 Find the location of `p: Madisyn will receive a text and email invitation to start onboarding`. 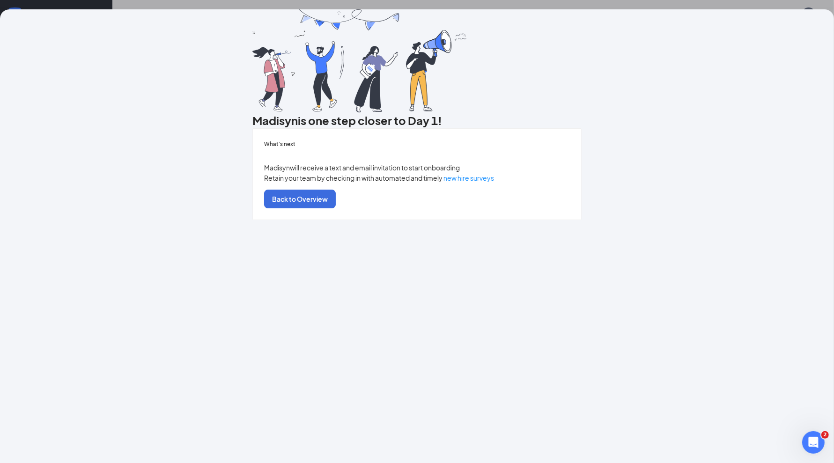

p: Madisyn will receive a text and email invitation to start onboarding is located at coordinates (417, 168).